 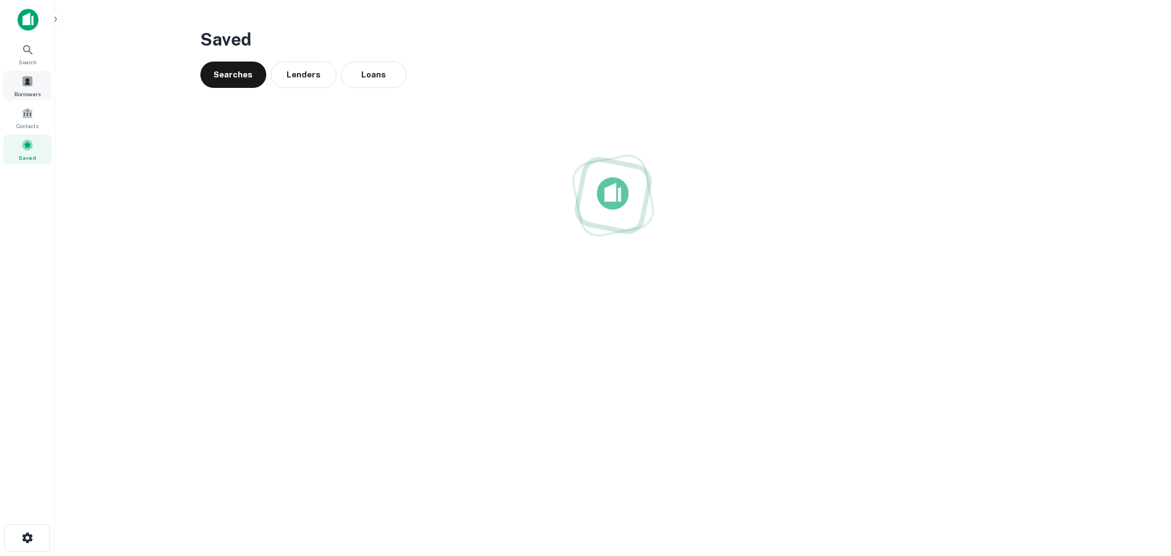 I want to click on span: Contacts, so click(x=27, y=126).